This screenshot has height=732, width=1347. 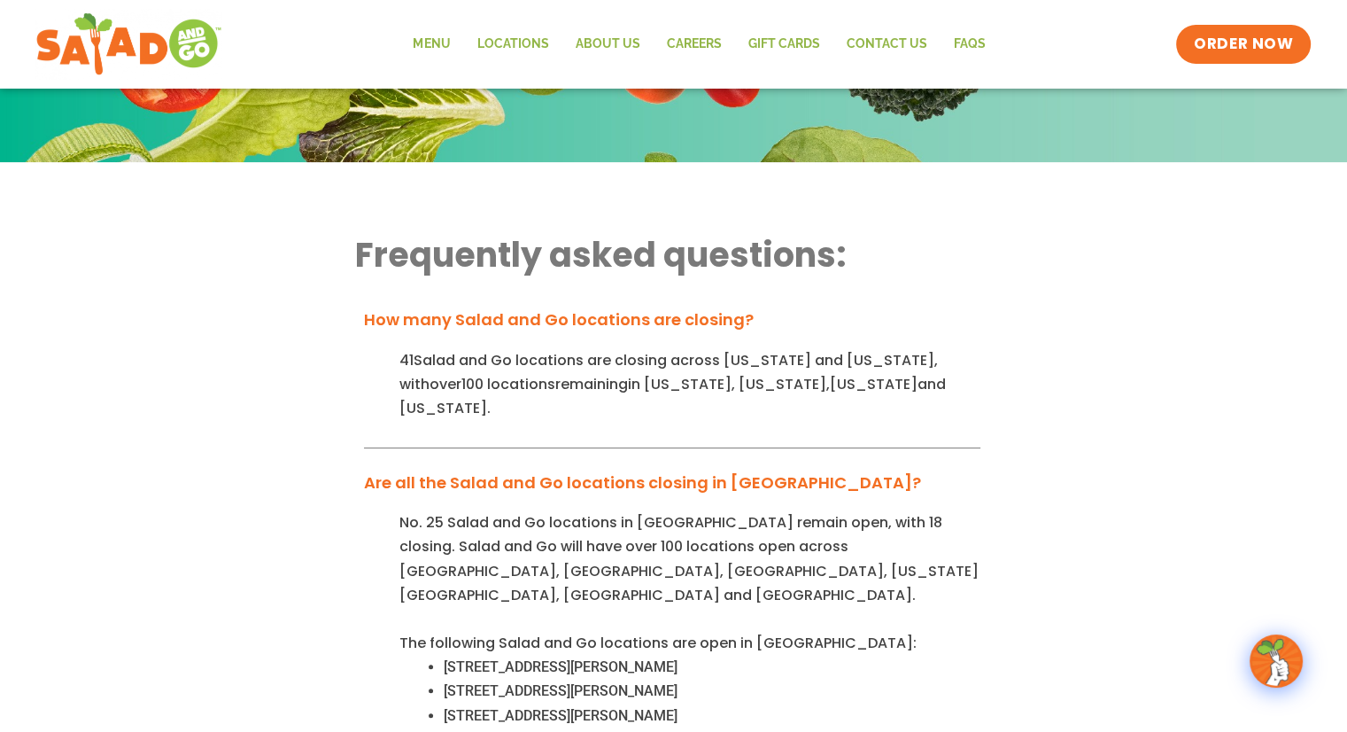 What do you see at coordinates (508, 384) in the screenshot?
I see `span: 100 locations` at bounding box center [508, 384].